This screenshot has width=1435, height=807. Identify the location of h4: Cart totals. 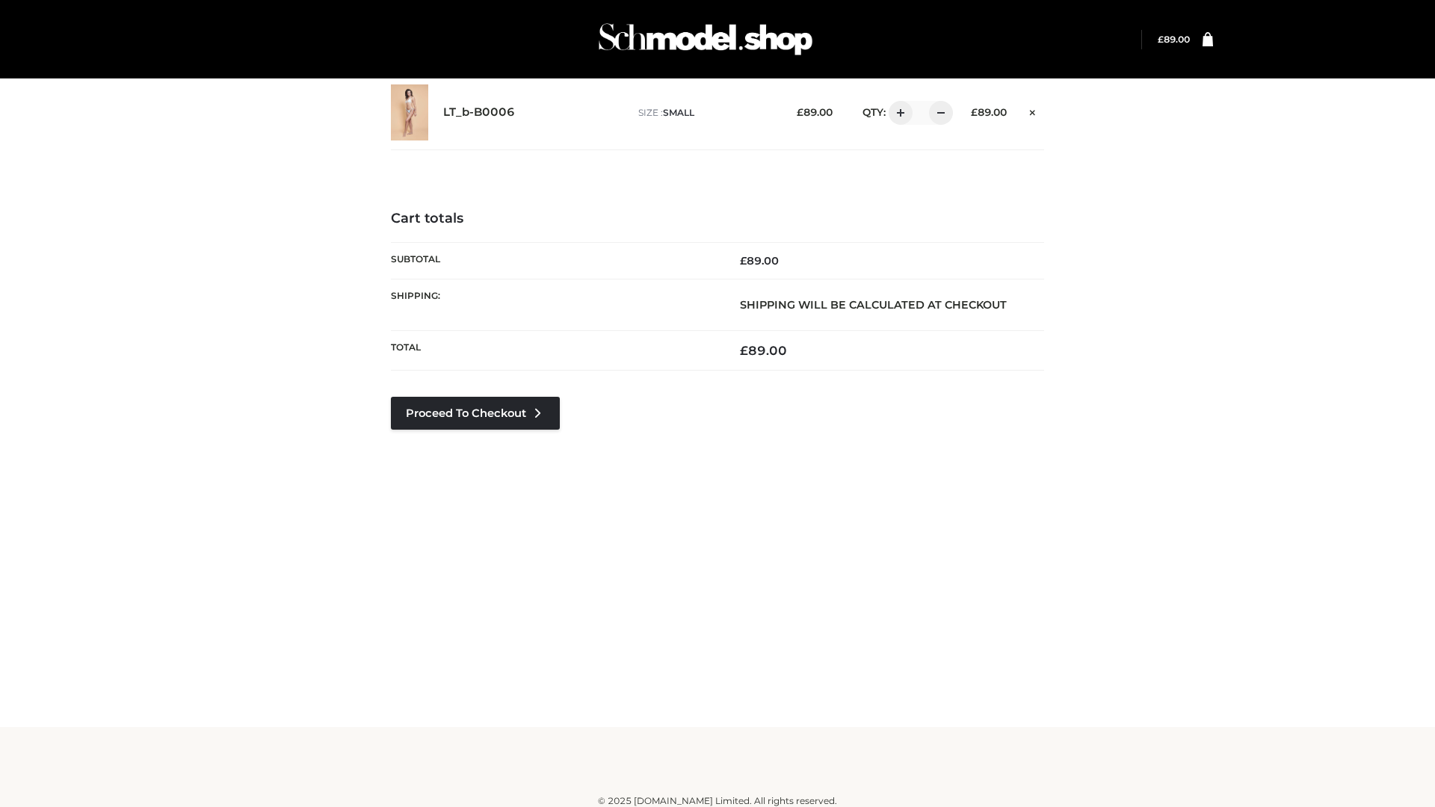
(717, 219).